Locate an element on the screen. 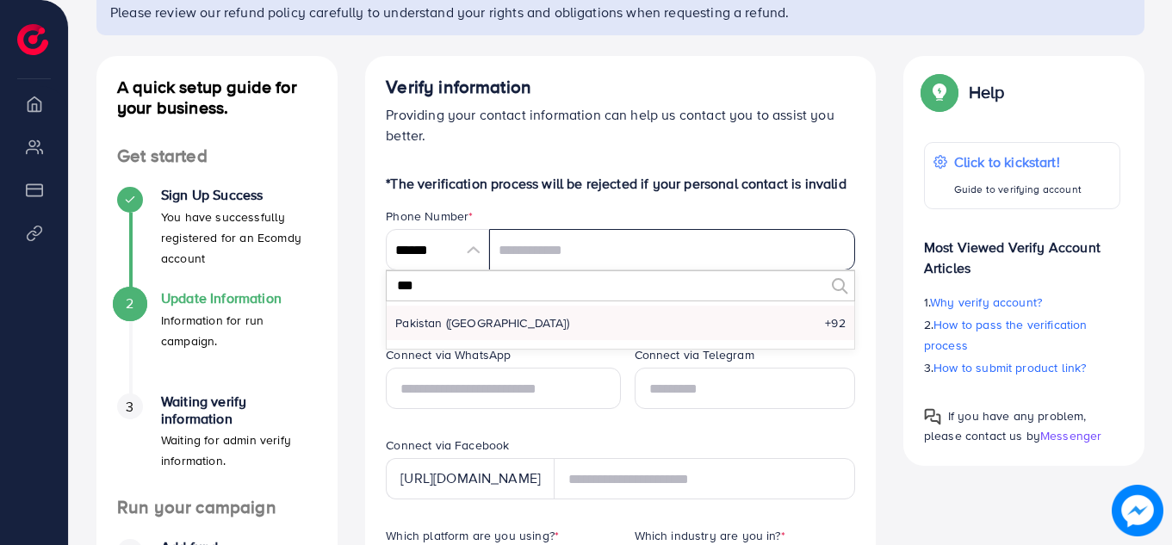  label: Which platform are you using? is located at coordinates (472, 536).